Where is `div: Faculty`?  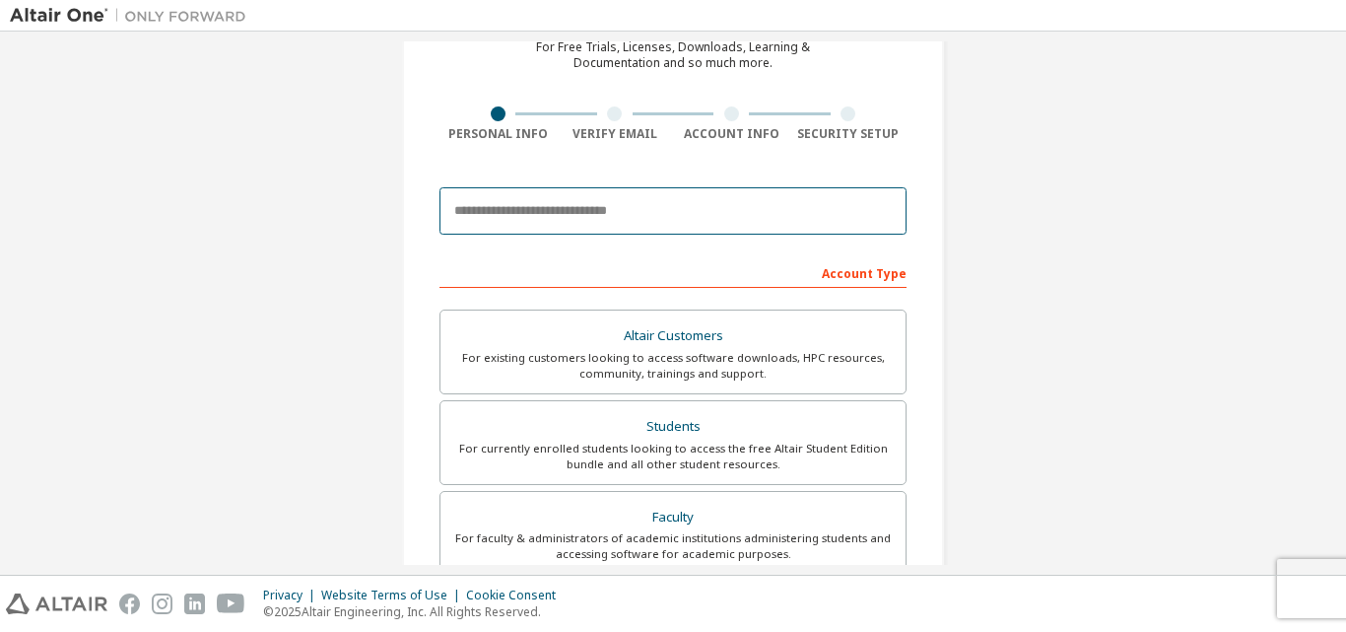
div: Faculty is located at coordinates (673, 517).